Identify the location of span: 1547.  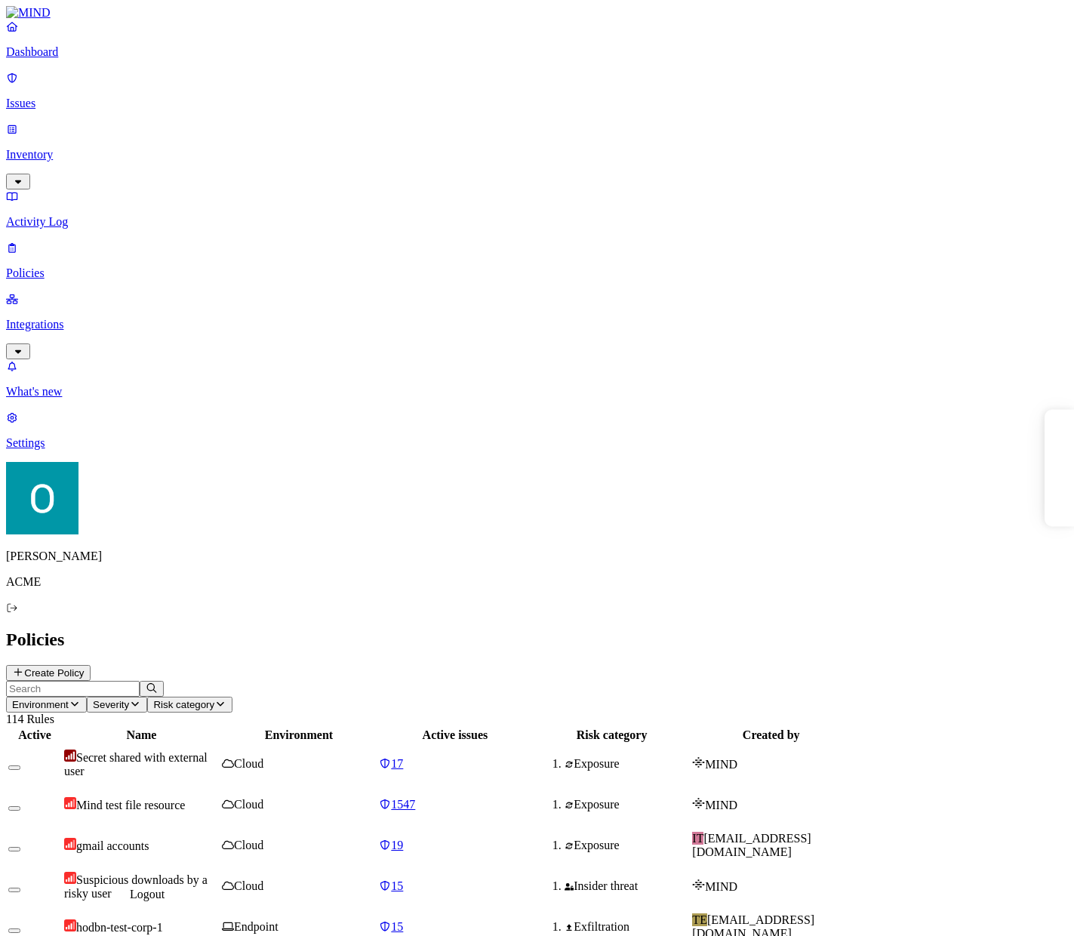
(403, 804).